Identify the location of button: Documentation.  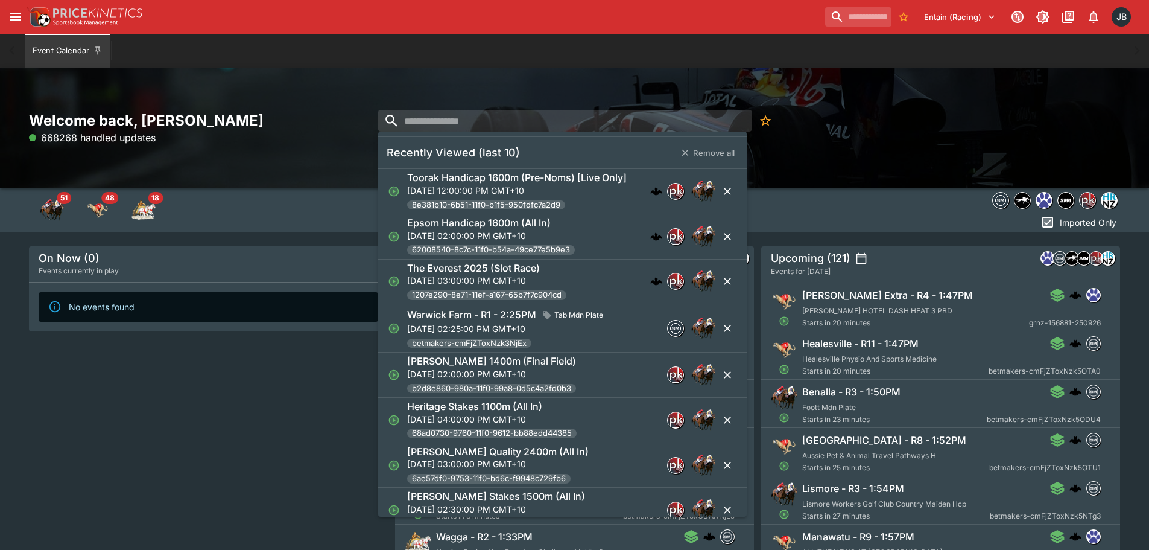
(1068, 17).